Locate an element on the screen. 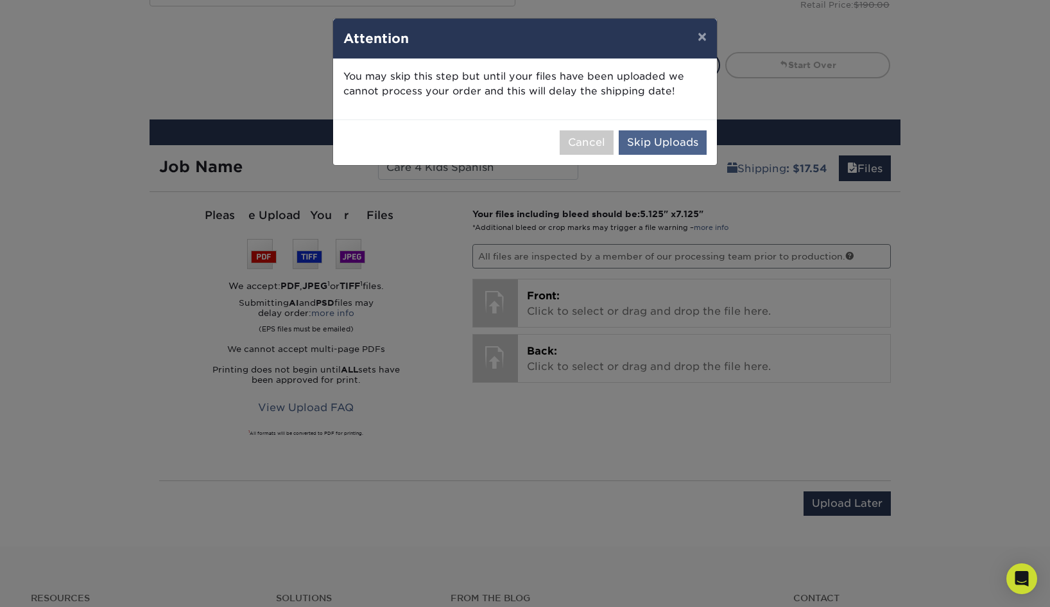 Image resolution: width=1050 pixels, height=607 pixels. p: You may skip this step but until your files have been uploaded we cannot process your order and t... is located at coordinates (525, 84).